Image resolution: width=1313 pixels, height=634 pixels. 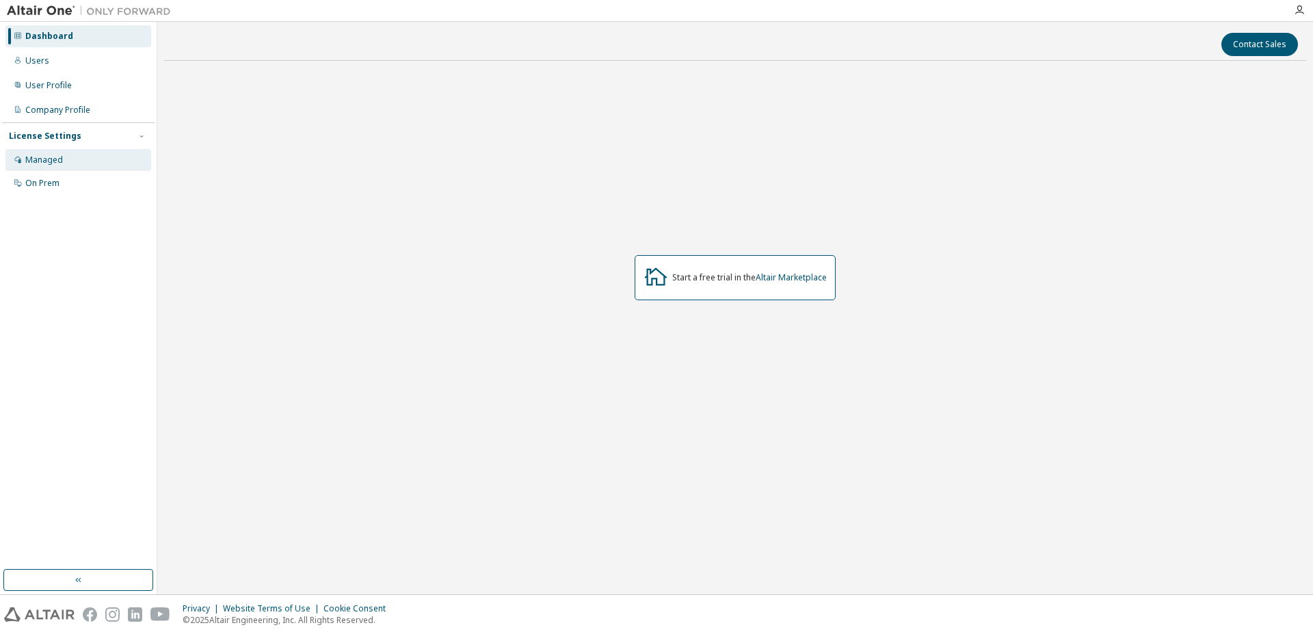 What do you see at coordinates (92, 11) in the screenshot?
I see `img: Altair One` at bounding box center [92, 11].